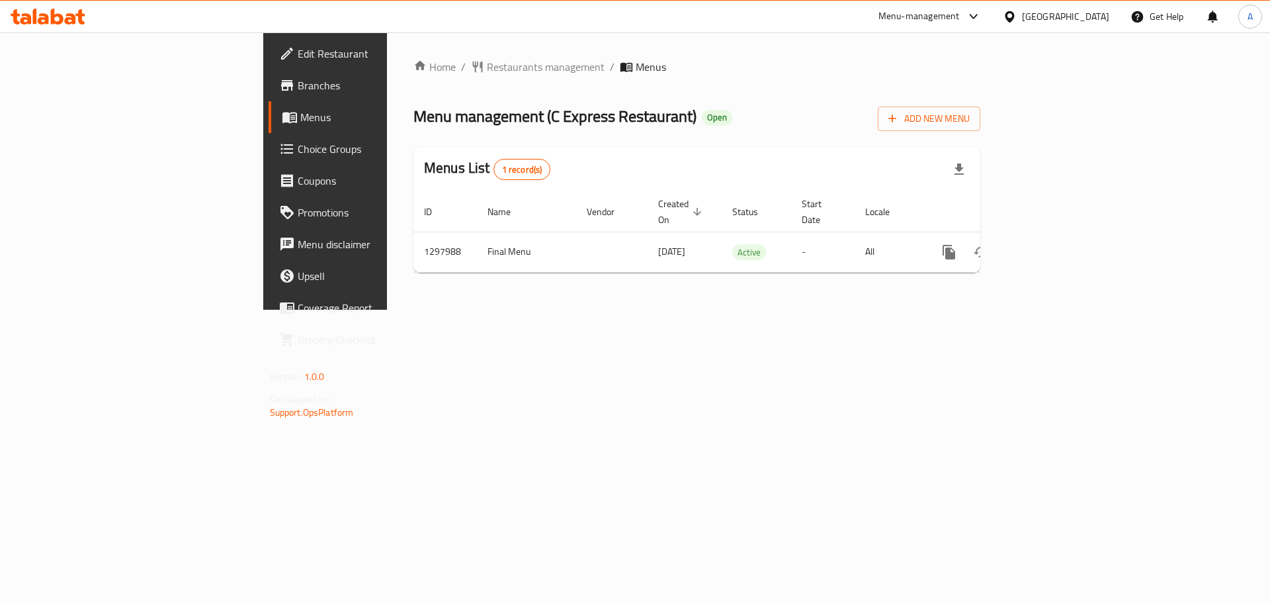 This screenshot has height=603, width=1270. What do you see at coordinates (609, 212) in the screenshot?
I see `span: Vendor` at bounding box center [609, 212].